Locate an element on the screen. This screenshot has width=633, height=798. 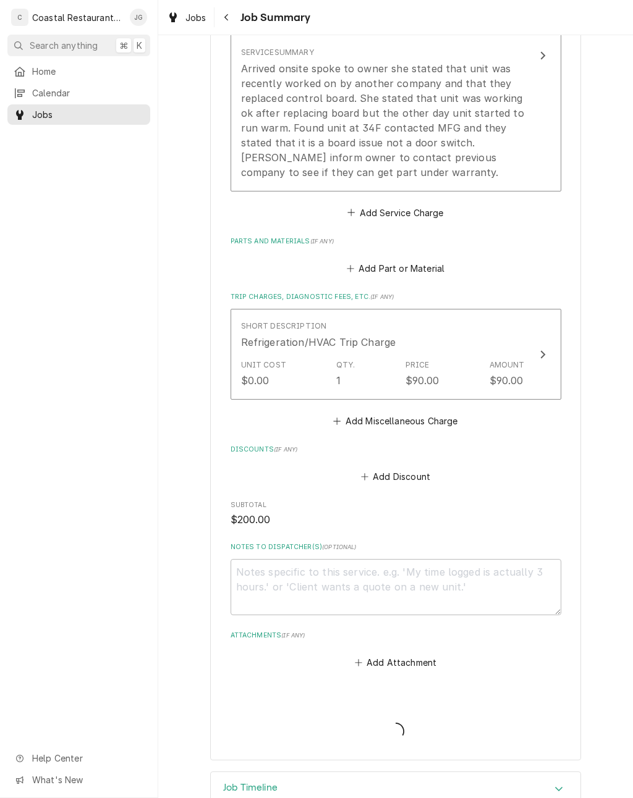
span: Search anything is located at coordinates (64, 45).